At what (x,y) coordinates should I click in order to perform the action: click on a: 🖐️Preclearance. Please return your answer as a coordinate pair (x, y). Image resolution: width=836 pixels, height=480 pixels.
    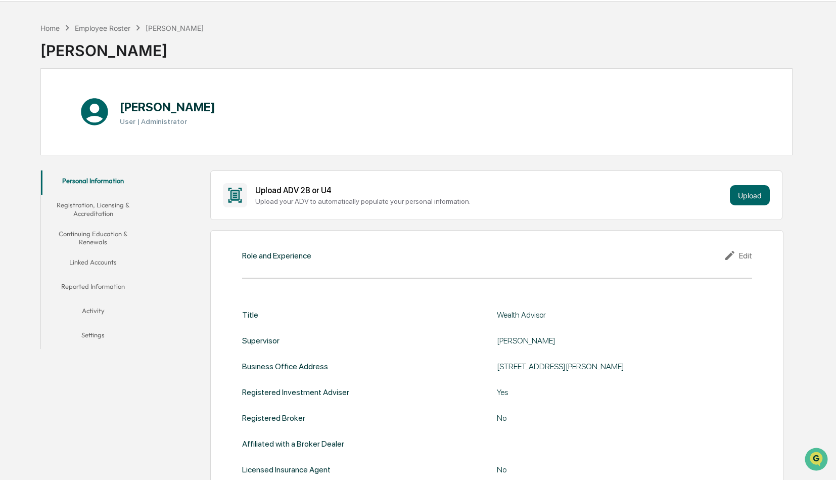
    Looking at the image, I should click on (37, 132).